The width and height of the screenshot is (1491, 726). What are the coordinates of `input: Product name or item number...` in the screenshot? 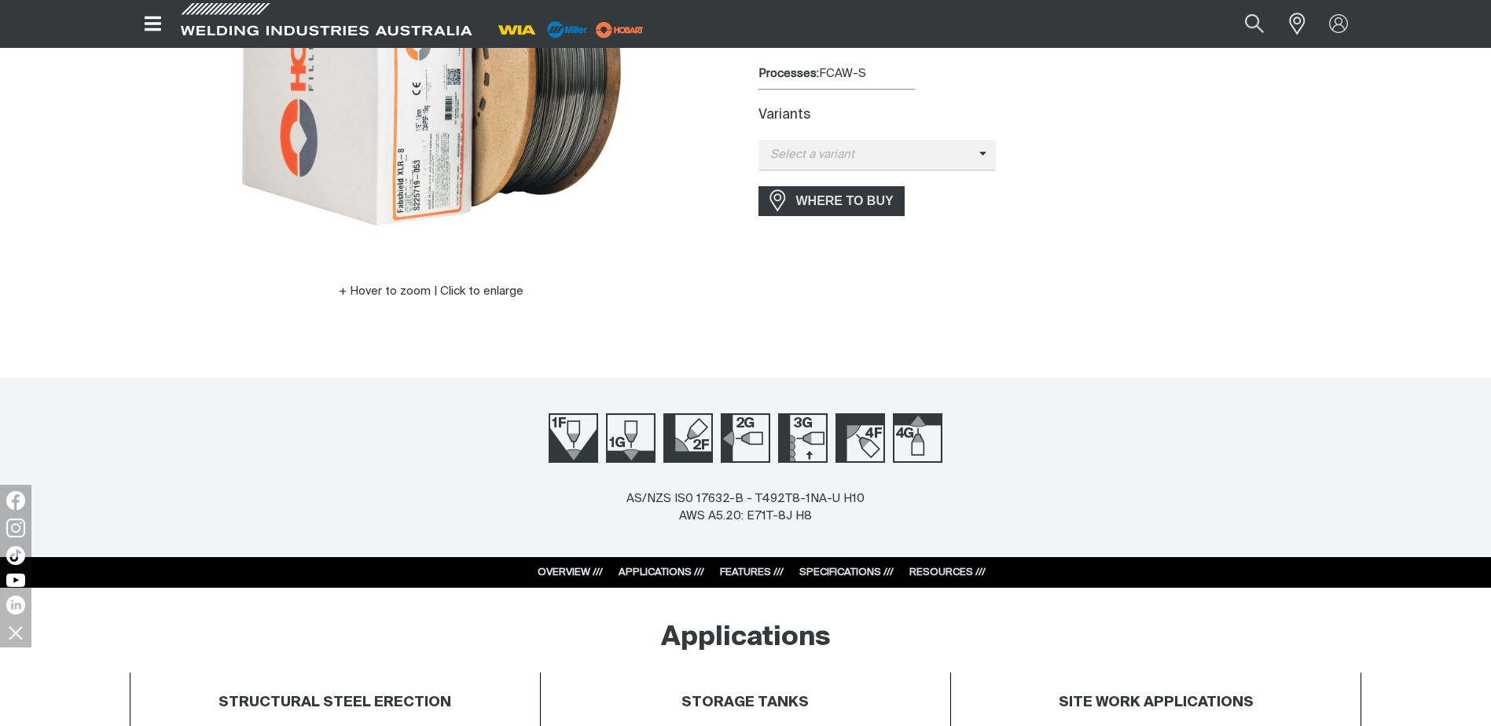 It's located at (1244, 24).